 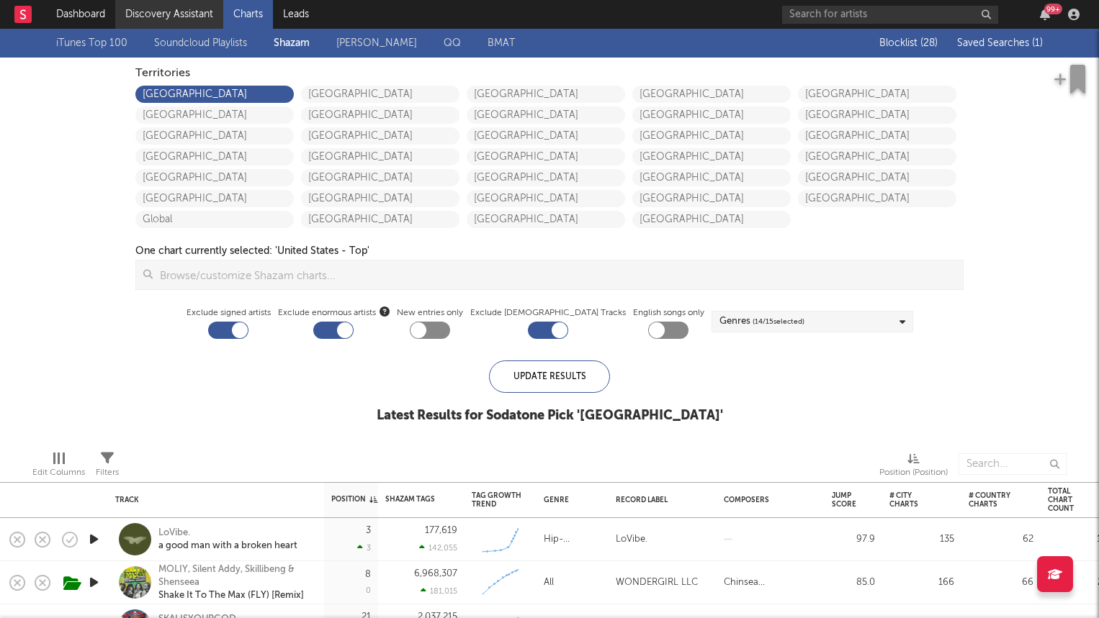 What do you see at coordinates (844, 500) in the screenshot?
I see `div: Jump Score` at bounding box center [844, 500].